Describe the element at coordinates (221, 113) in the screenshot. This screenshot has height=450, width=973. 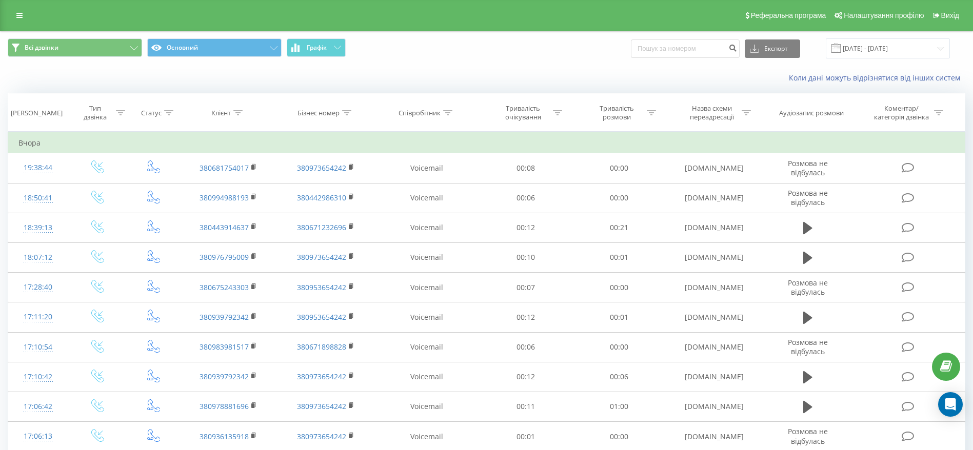
I see `div: Клієнт` at that location.